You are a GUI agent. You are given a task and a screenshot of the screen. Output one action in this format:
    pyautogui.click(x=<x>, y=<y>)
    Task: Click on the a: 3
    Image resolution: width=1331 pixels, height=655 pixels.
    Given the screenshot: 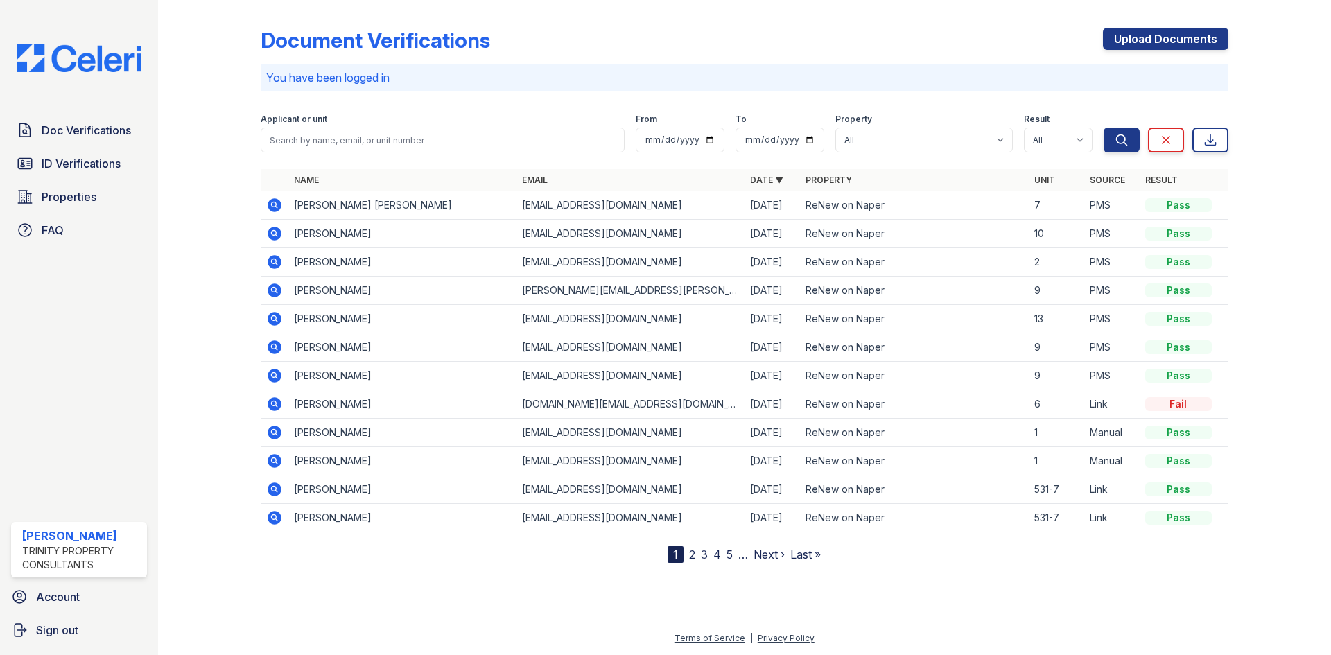 What is the action you would take?
    pyautogui.click(x=705, y=555)
    